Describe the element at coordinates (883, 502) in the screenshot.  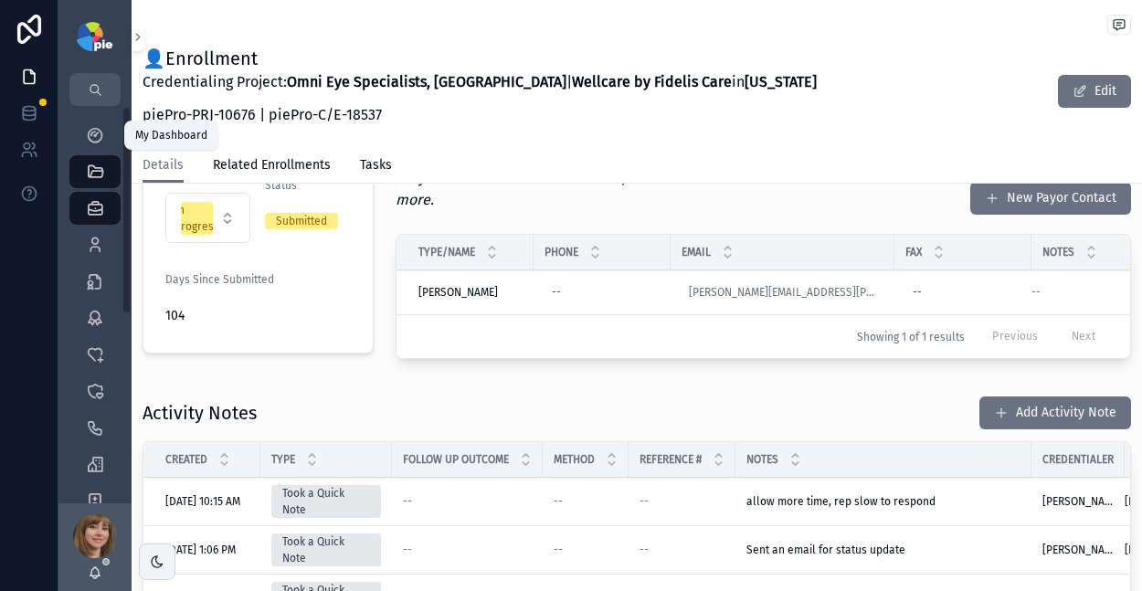
I see `a: allow more time, rep slow to respond` at that location.